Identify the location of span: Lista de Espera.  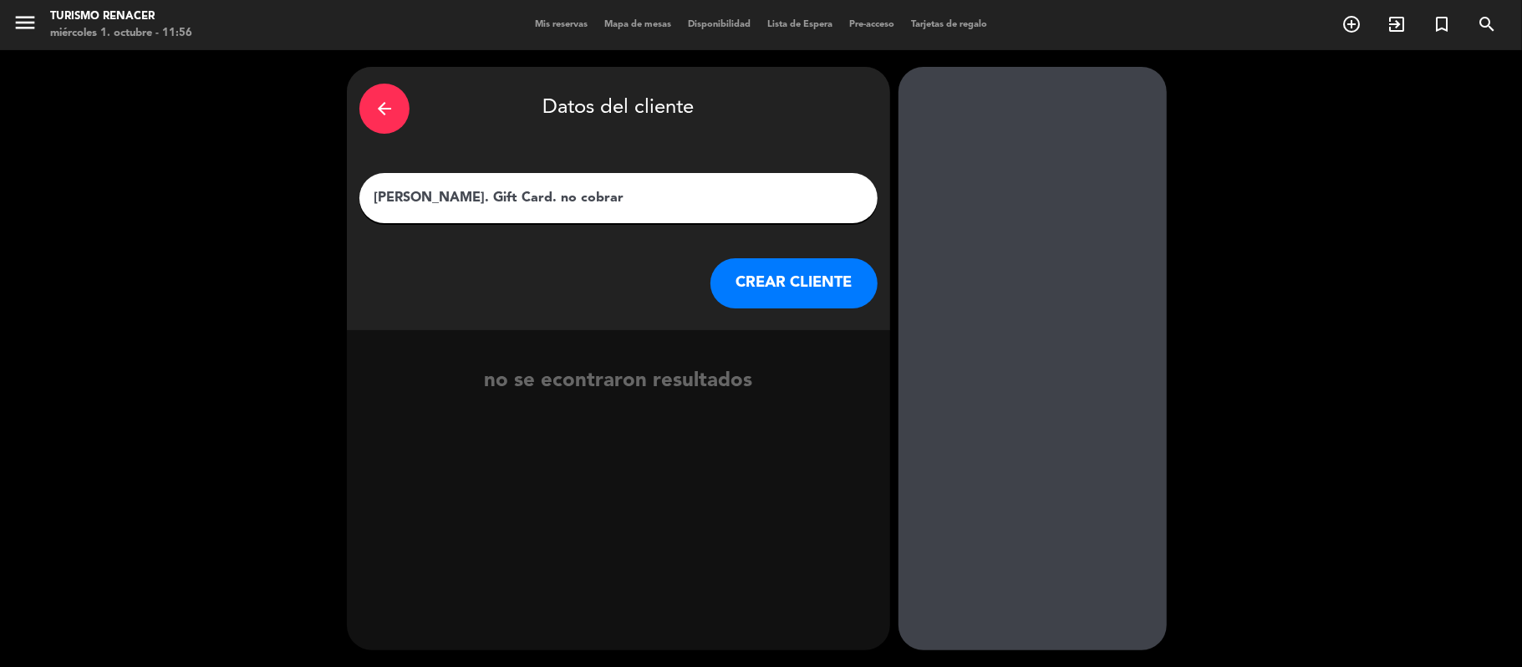
(800, 24).